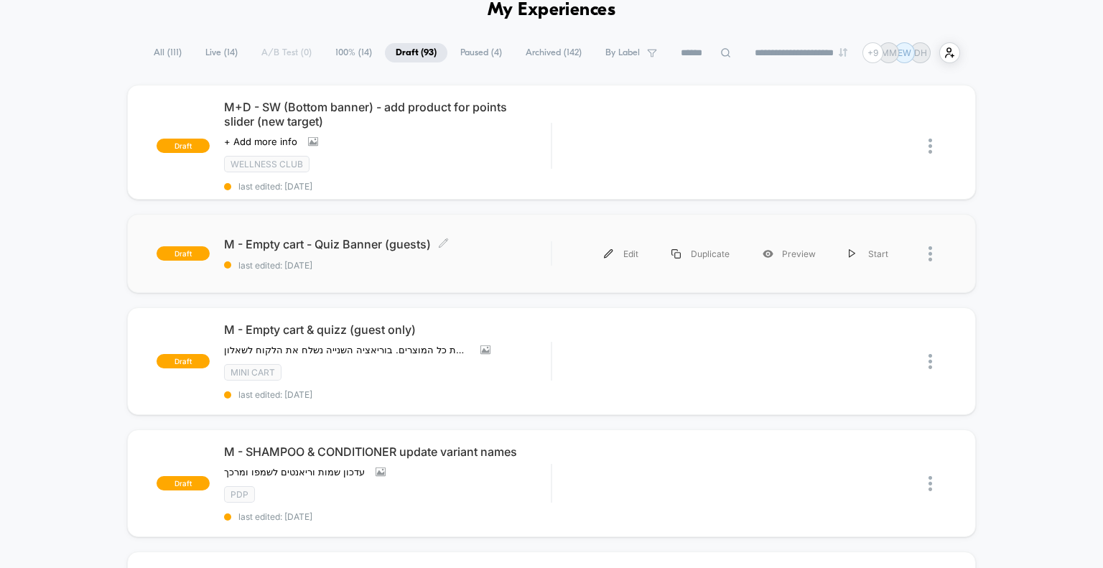 This screenshot has height=568, width=1103. I want to click on p: MM, so click(889, 52).